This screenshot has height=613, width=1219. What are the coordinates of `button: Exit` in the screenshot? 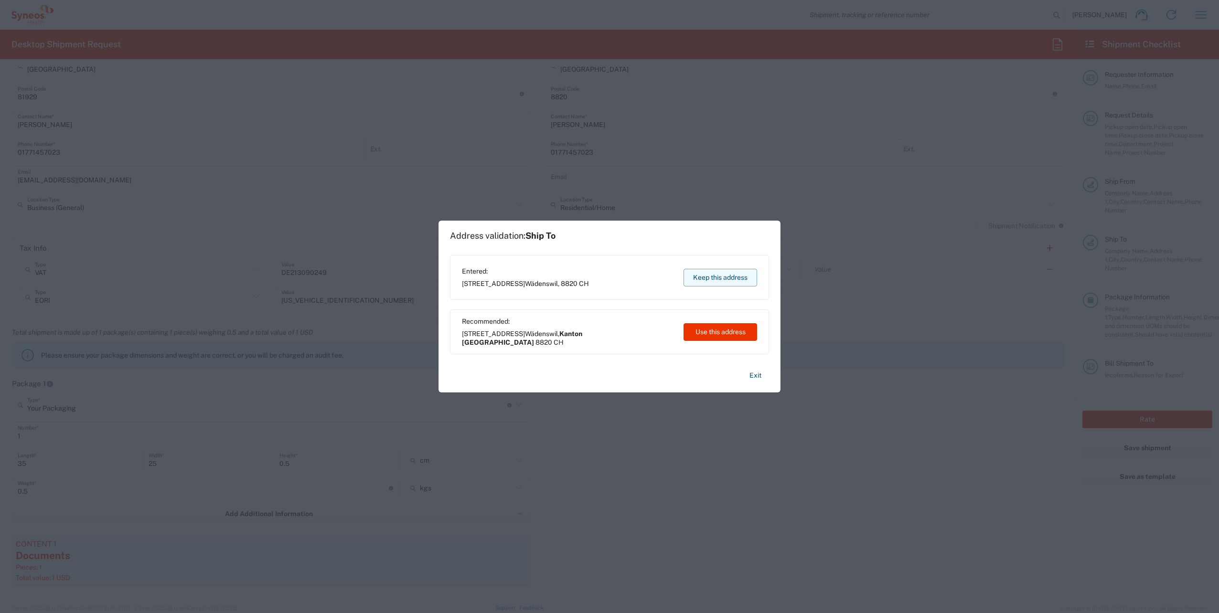 It's located at (755, 375).